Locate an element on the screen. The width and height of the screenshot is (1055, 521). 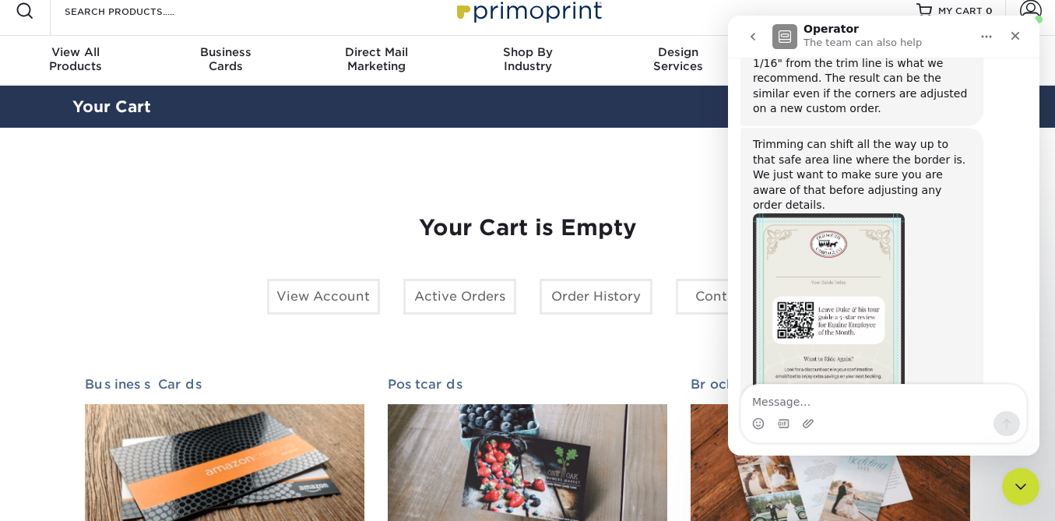
button: go back is located at coordinates (25, 21).